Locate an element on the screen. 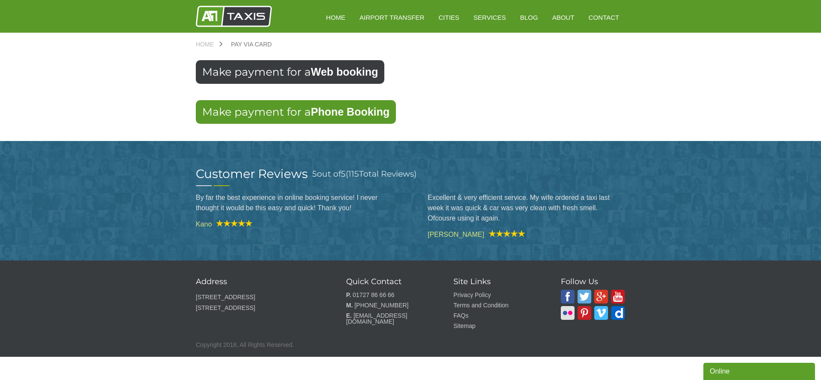 This screenshot has width=821, height=380. a: About is located at coordinates (563, 17).